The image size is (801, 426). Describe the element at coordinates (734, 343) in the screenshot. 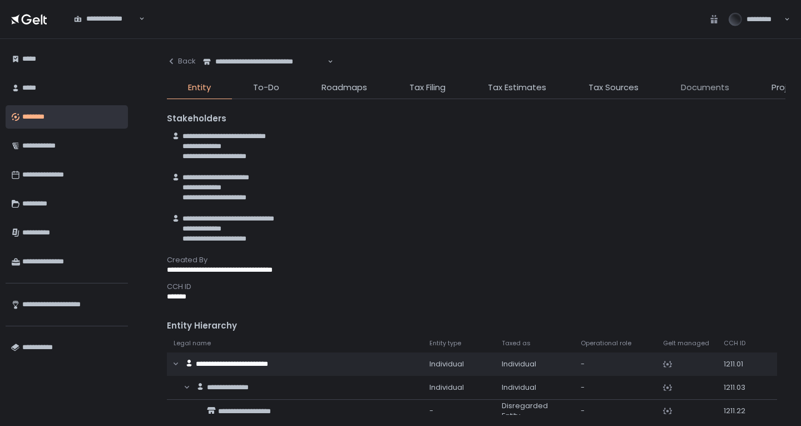

I see `span: CCH ID` at that location.